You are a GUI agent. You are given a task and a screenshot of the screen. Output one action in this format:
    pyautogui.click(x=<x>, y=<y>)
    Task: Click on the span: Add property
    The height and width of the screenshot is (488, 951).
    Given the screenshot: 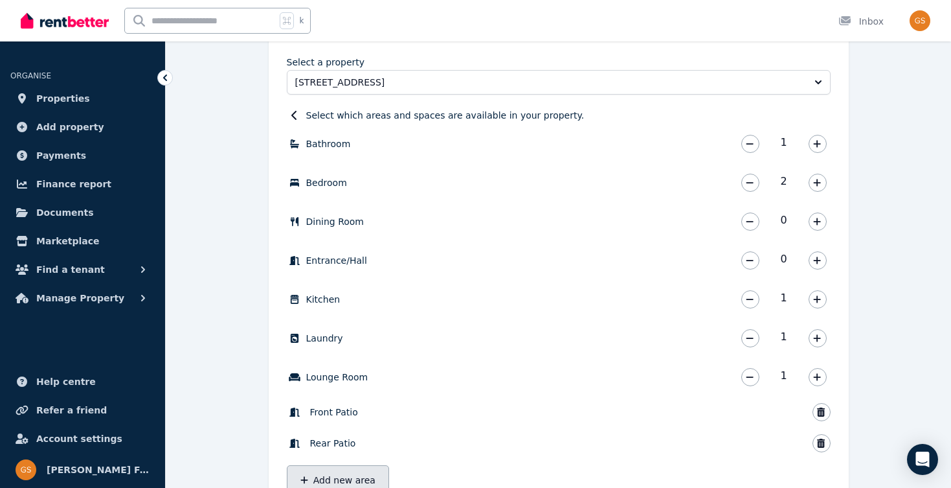 What is the action you would take?
    pyautogui.click(x=70, y=127)
    